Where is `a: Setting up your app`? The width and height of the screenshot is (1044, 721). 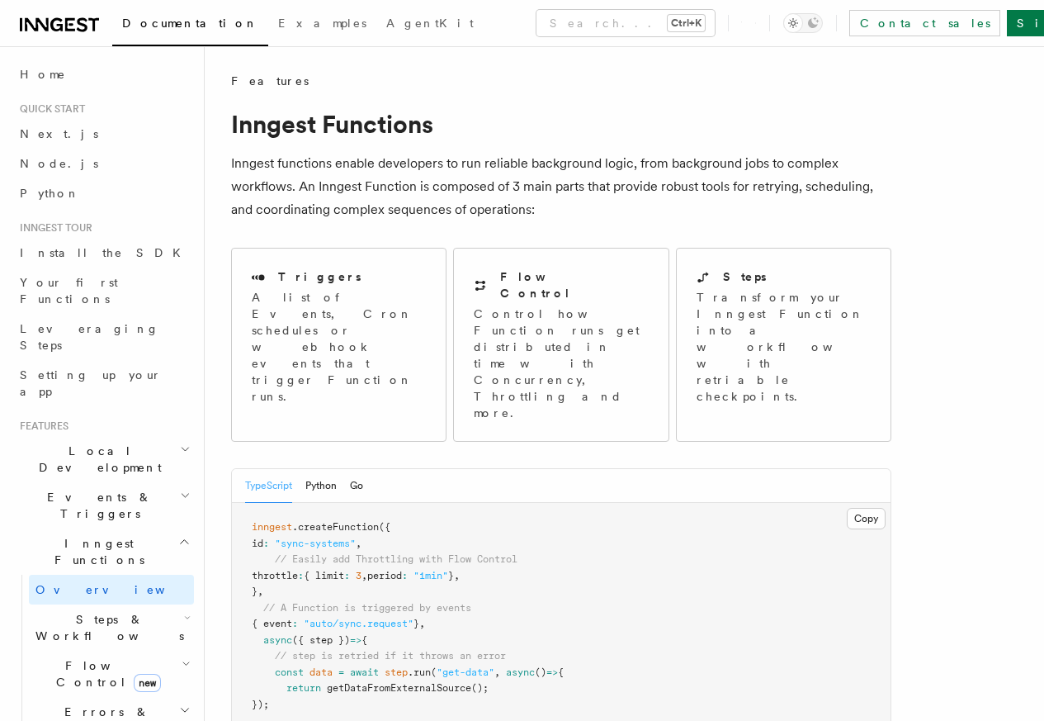
a: Setting up your app is located at coordinates (103, 383).